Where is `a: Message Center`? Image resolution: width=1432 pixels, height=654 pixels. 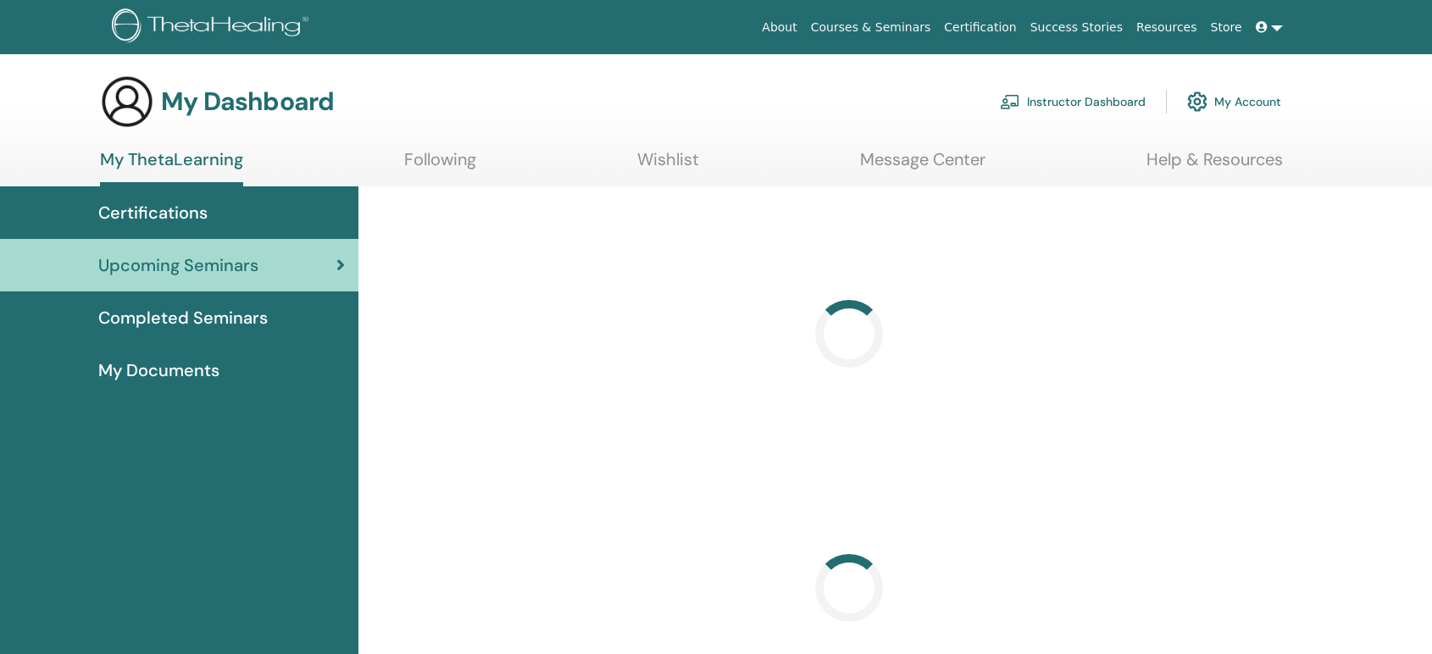
a: Message Center is located at coordinates (923, 165).